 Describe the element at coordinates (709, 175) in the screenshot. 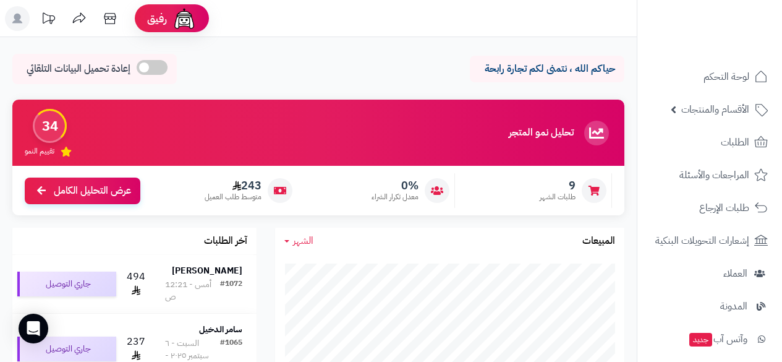

I see `a: المراجعات والأسئلة` at that location.